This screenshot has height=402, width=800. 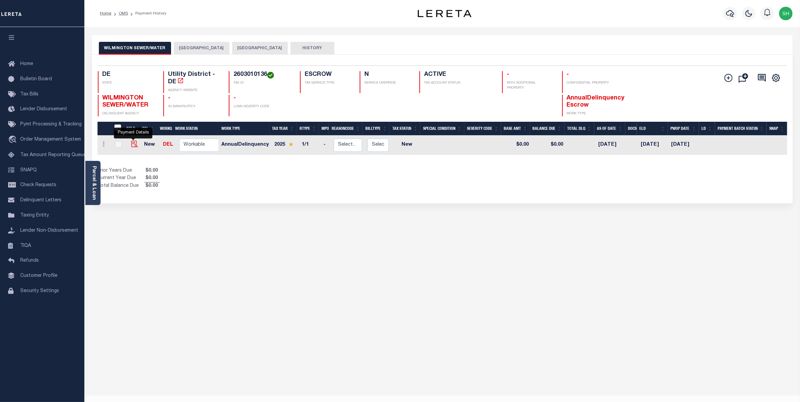 I want to click on span: Lender Non-Disbursement, so click(x=49, y=231).